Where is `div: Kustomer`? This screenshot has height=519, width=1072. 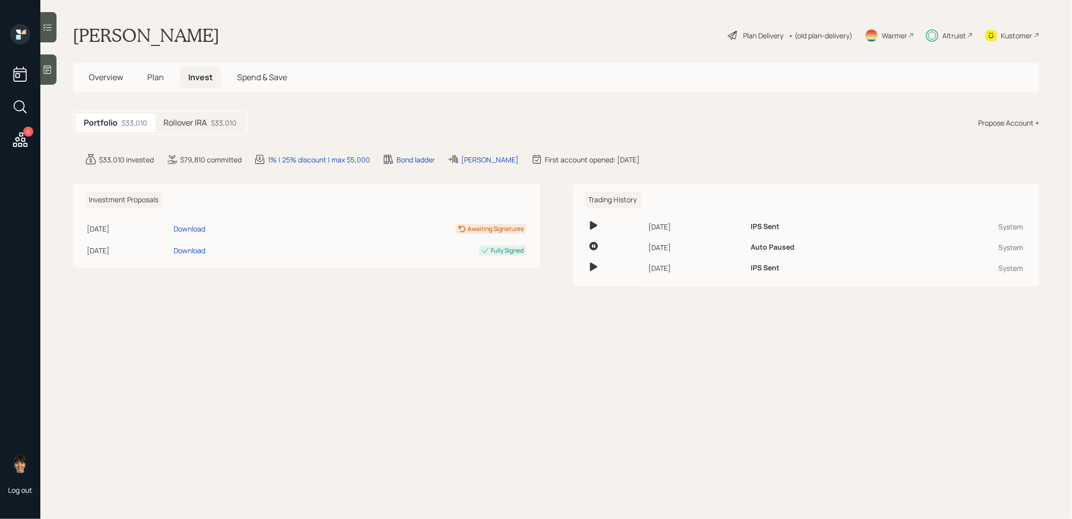 div: Kustomer is located at coordinates (1017, 35).